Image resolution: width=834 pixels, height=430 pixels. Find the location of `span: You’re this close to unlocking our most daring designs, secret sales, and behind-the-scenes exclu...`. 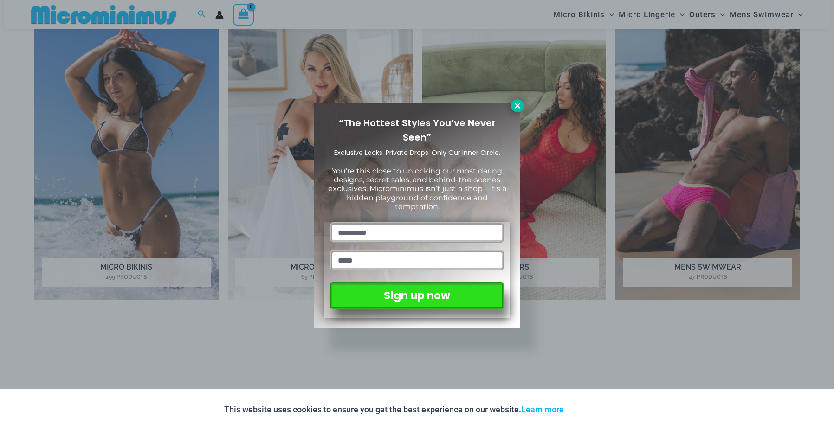

span: You’re this close to unlocking our most daring designs, secret sales, and behind-the-scenes exclu... is located at coordinates (417, 189).